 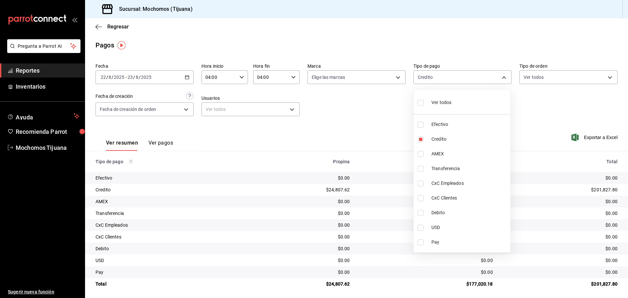 I want to click on span: Ver todos, so click(x=442, y=102).